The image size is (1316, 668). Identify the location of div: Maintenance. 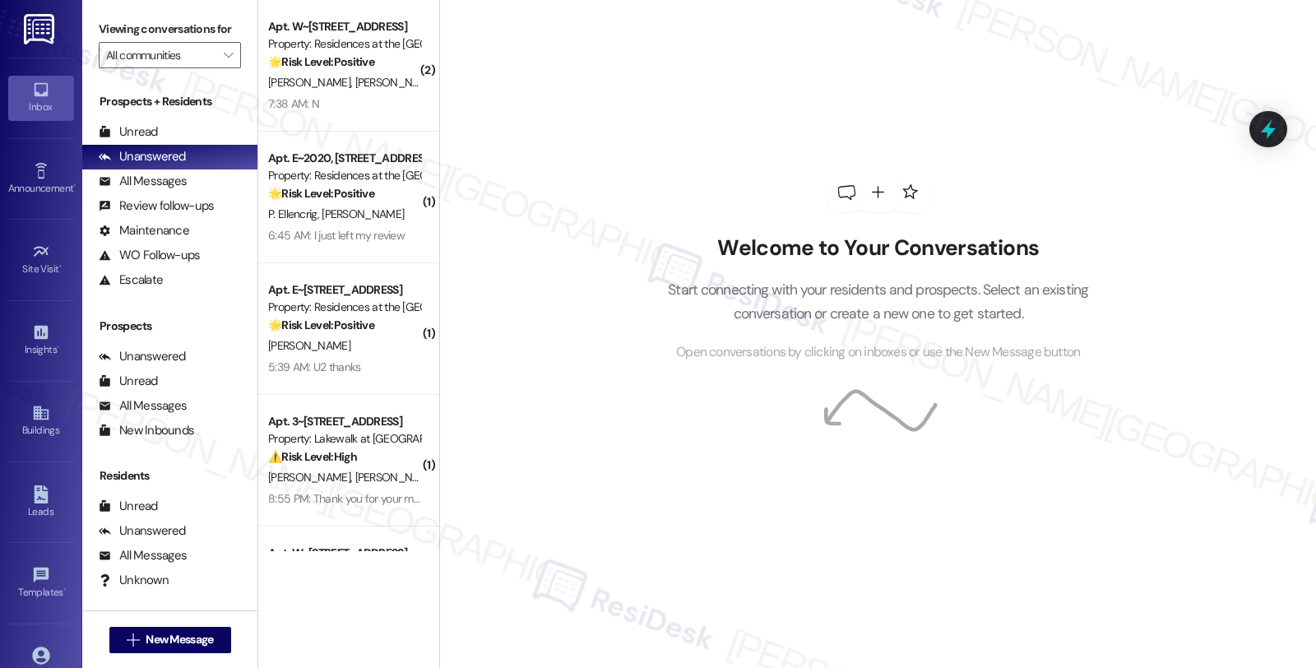
(144, 230).